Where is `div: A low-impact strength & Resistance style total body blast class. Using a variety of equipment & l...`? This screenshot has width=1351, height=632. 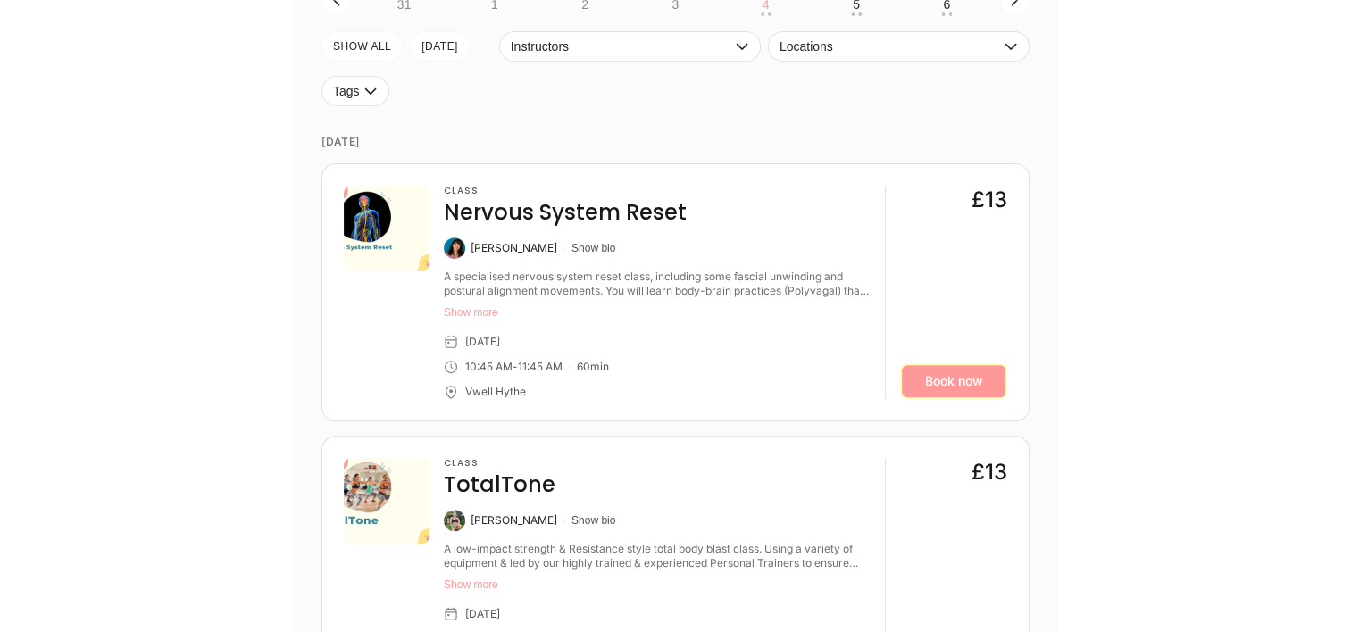
div: A low-impact strength & Resistance style total body blast class. Using a variety of equipment & l... is located at coordinates (657, 556).